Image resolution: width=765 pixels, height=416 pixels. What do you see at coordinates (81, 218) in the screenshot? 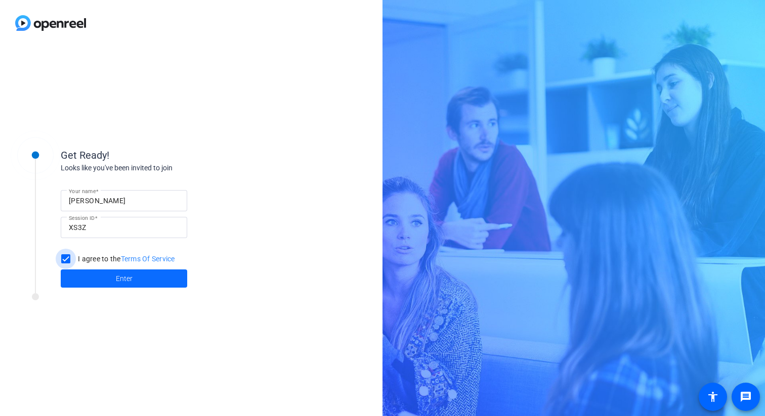
I see `mat-label: Session ID` at bounding box center [81, 218].